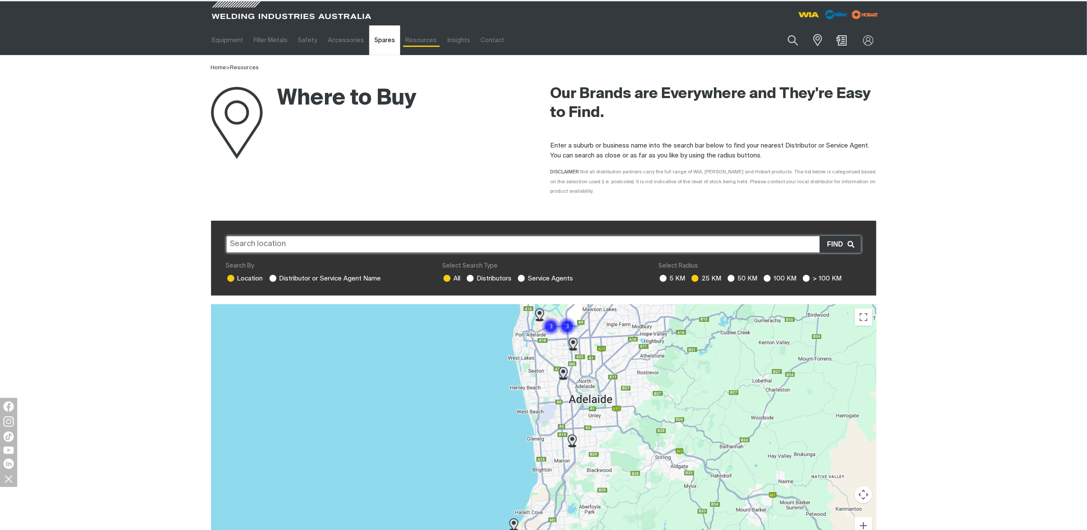  What do you see at coordinates (713, 181) in the screenshot?
I see `span: DISCLAIMER:` at bounding box center [713, 181].